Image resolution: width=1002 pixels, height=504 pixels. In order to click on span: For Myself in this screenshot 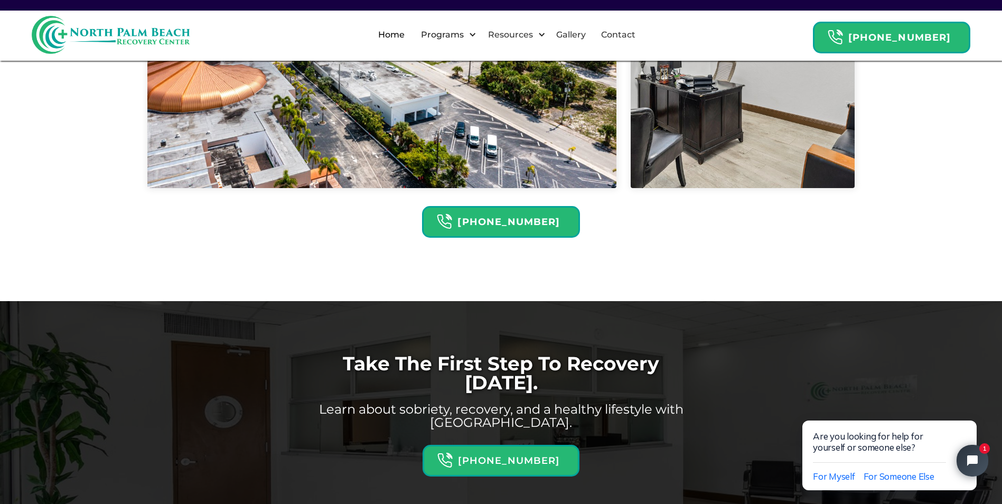, I will do `click(54, 89)`.